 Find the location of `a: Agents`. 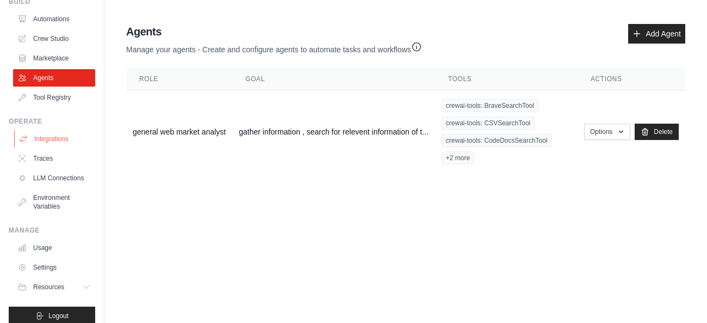

a: Agents is located at coordinates (54, 78).